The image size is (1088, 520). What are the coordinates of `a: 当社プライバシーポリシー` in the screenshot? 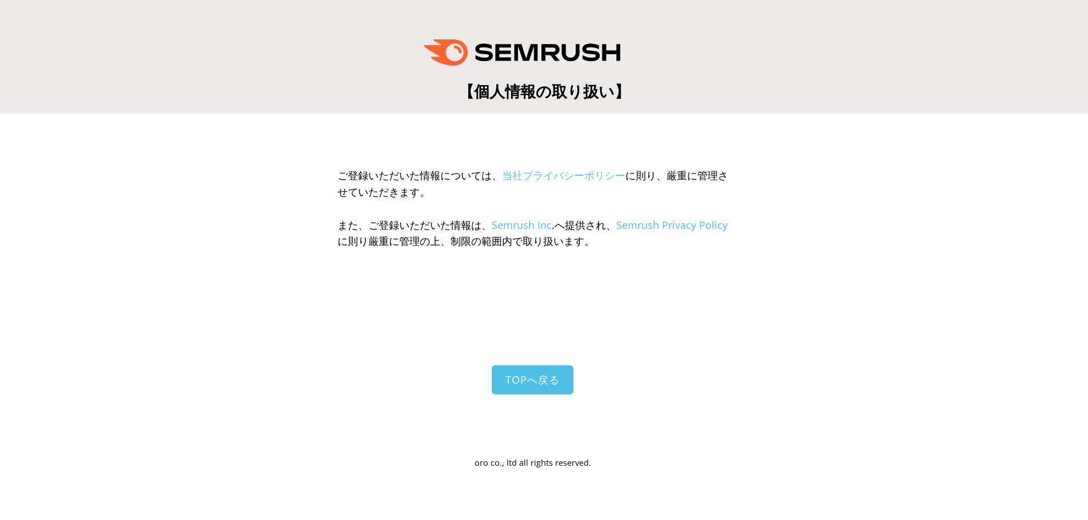 It's located at (564, 175).